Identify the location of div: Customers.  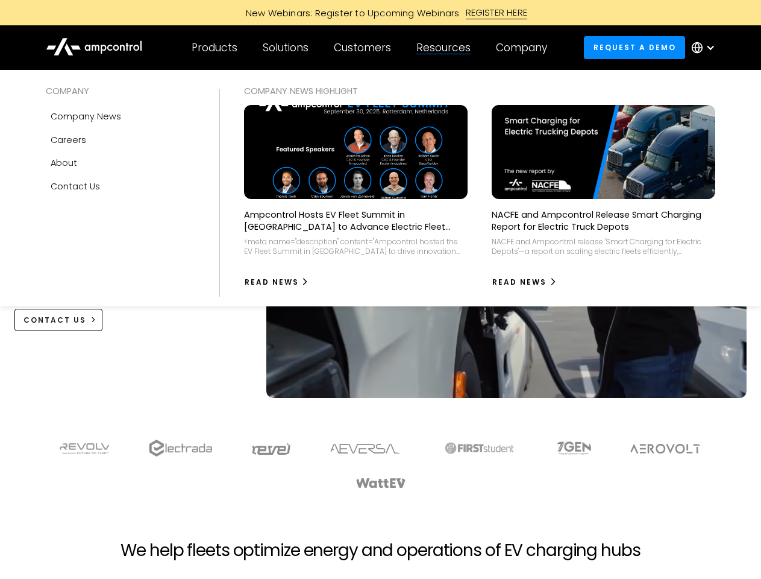
(362, 48).